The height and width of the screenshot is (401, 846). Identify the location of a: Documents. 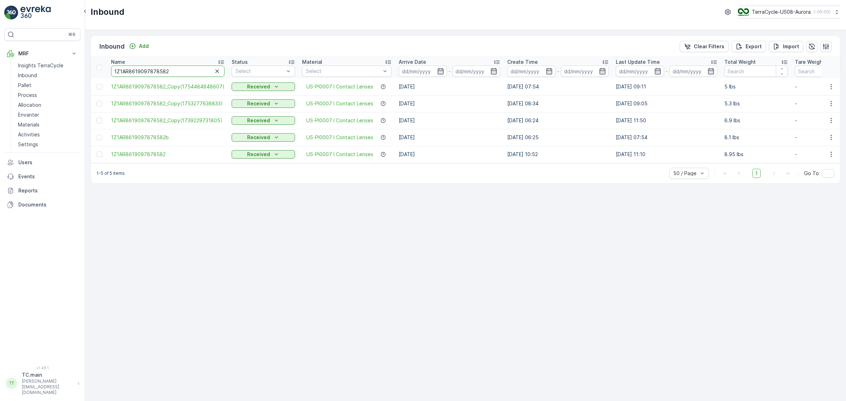
(42, 205).